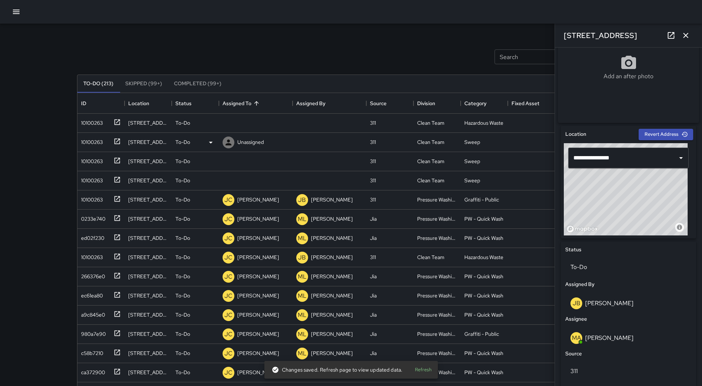 The image size is (702, 386). Describe the element at coordinates (476, 103) in the screenshot. I see `div: Category` at that location.